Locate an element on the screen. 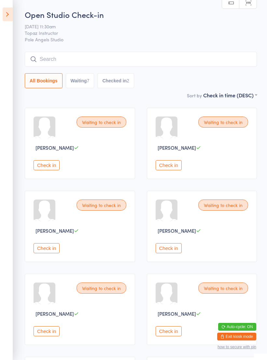 The image size is (267, 360). button: how to secure with pin is located at coordinates (237, 347).